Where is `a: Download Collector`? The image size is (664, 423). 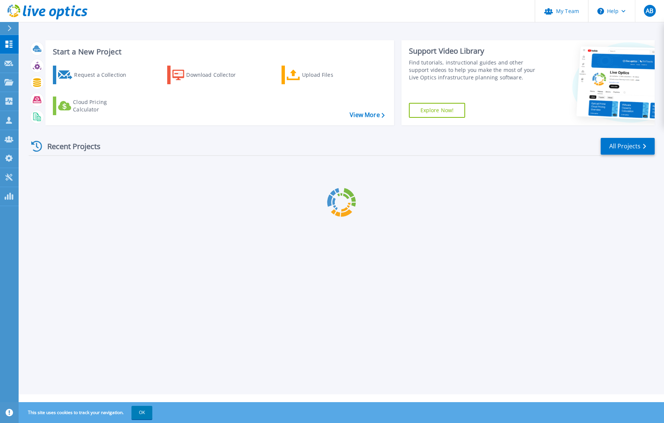 a: Download Collector is located at coordinates (209, 75).